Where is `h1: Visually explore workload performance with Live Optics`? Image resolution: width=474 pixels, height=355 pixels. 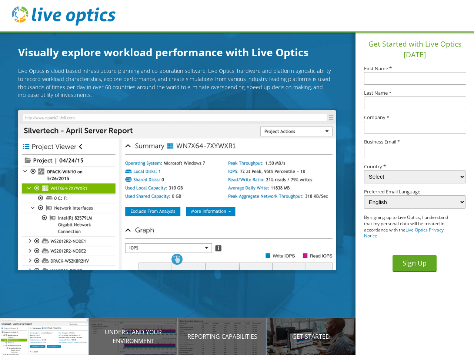 h1: Visually explore workload performance with Live Optics is located at coordinates (181, 52).